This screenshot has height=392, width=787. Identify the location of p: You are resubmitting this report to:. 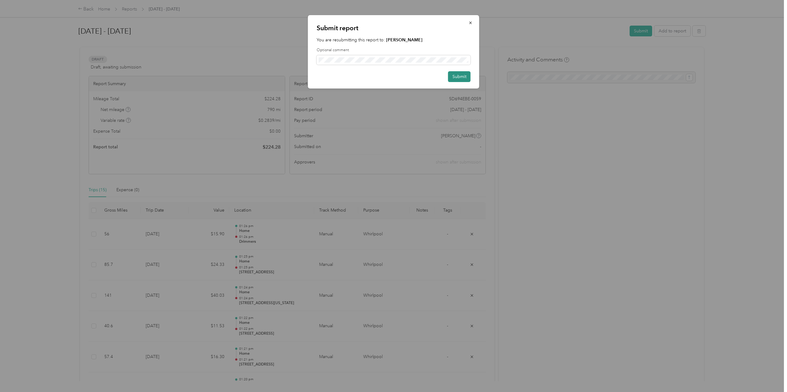
(393, 40).